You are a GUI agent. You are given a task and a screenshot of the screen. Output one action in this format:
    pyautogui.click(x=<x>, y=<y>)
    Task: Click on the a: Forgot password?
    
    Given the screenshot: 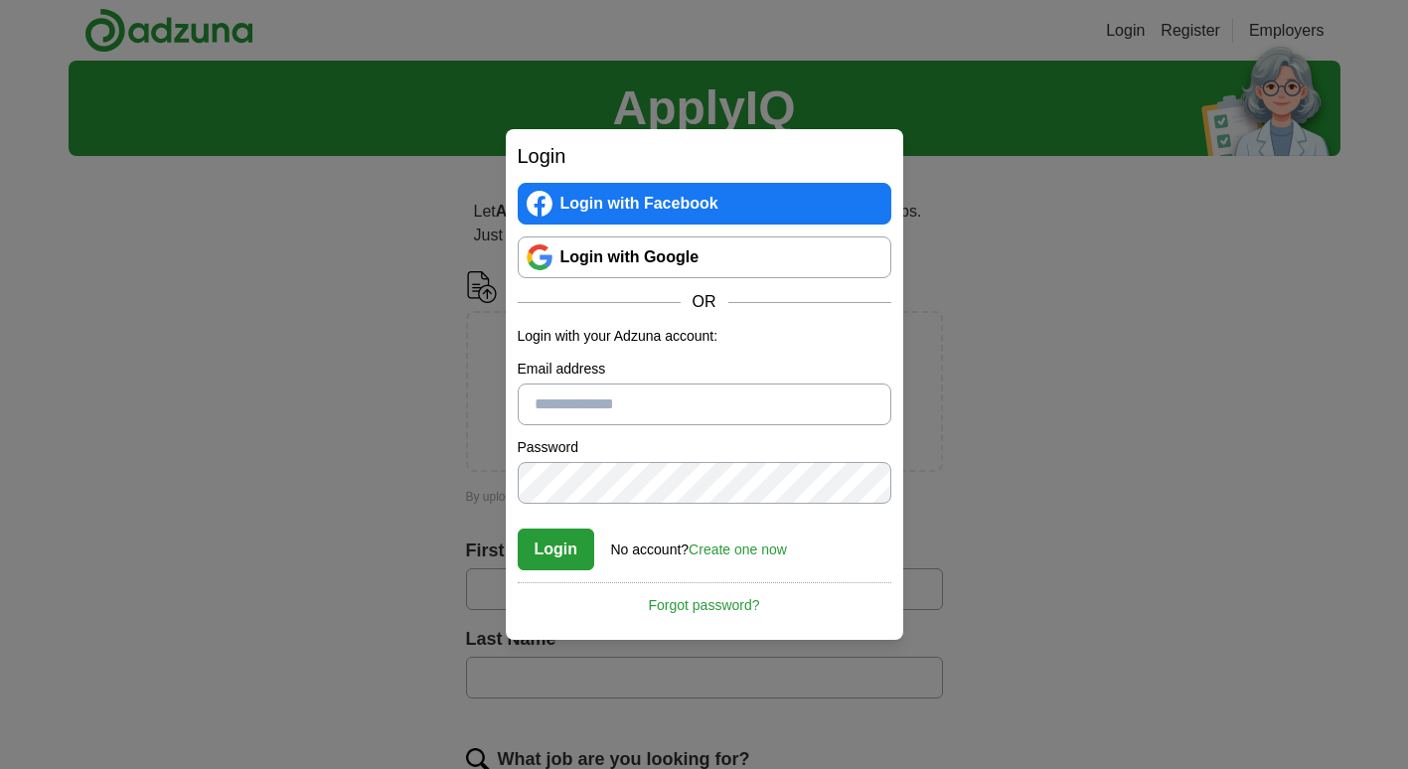 What is the action you would take?
    pyautogui.click(x=704, y=599)
    